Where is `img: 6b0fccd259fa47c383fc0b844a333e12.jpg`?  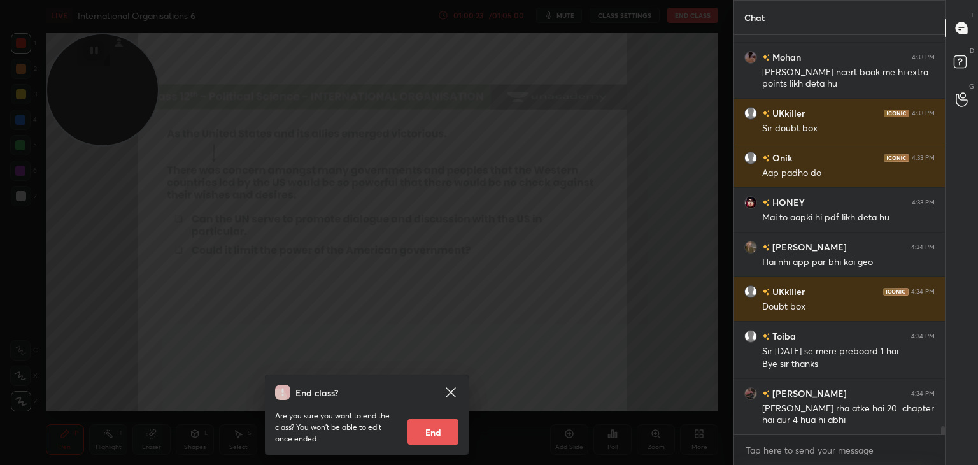 img: 6b0fccd259fa47c383fc0b844a333e12.jpg is located at coordinates (751, 57).